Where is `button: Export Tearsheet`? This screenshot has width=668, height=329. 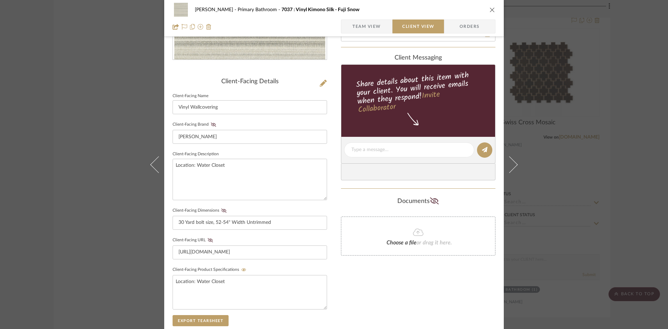 button: Export Tearsheet is located at coordinates (201, 321).